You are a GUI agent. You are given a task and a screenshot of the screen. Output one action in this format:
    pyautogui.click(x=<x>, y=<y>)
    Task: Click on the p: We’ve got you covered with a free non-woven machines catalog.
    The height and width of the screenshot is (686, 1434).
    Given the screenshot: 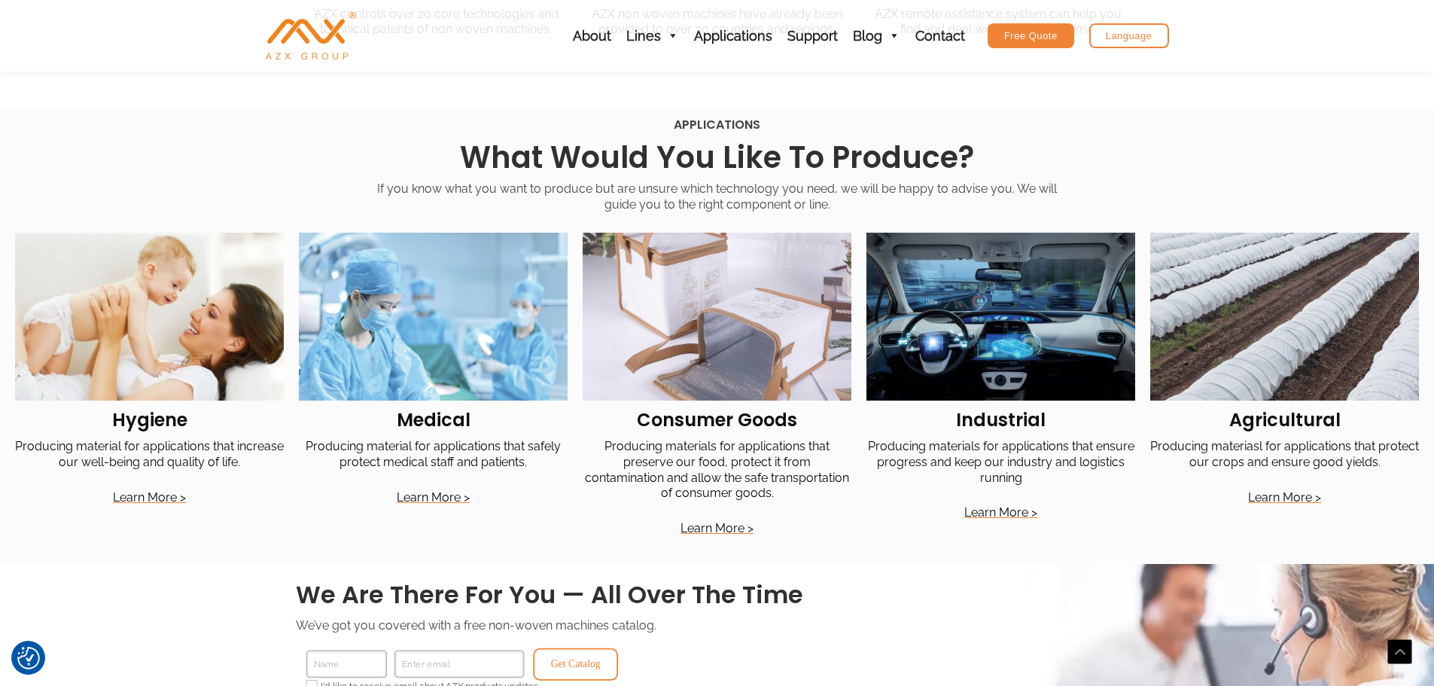 What is the action you would take?
    pyautogui.click(x=717, y=625)
    